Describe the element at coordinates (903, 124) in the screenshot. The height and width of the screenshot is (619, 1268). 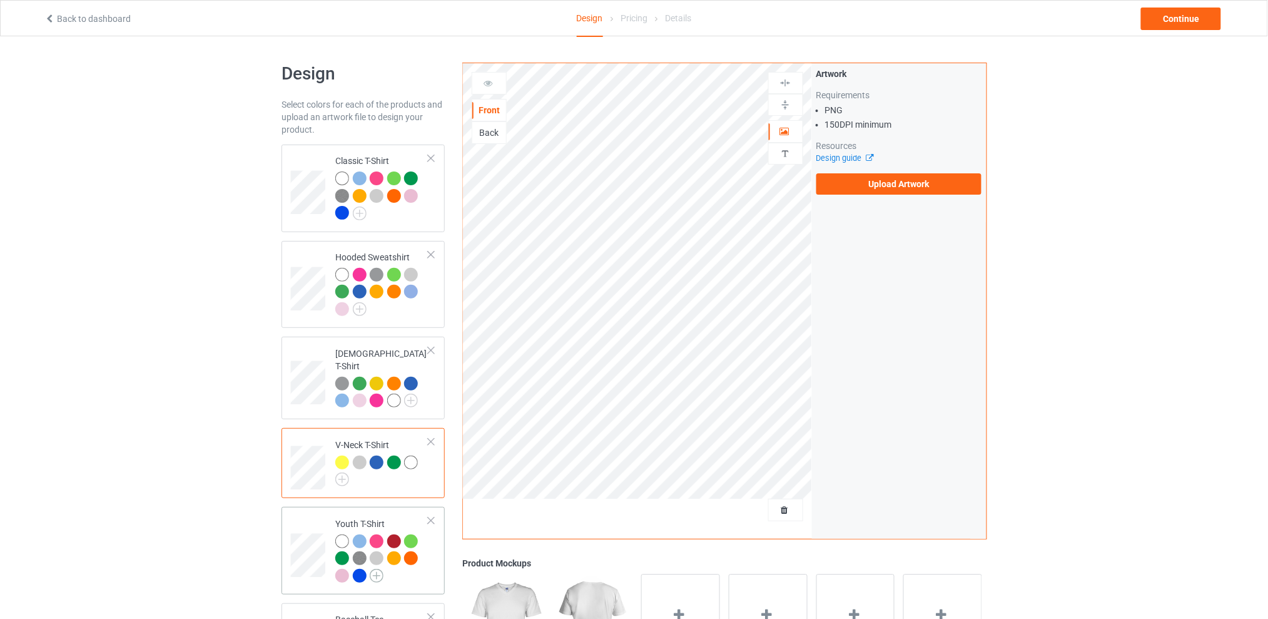
I see `li: 150 DPI minimum` at that location.